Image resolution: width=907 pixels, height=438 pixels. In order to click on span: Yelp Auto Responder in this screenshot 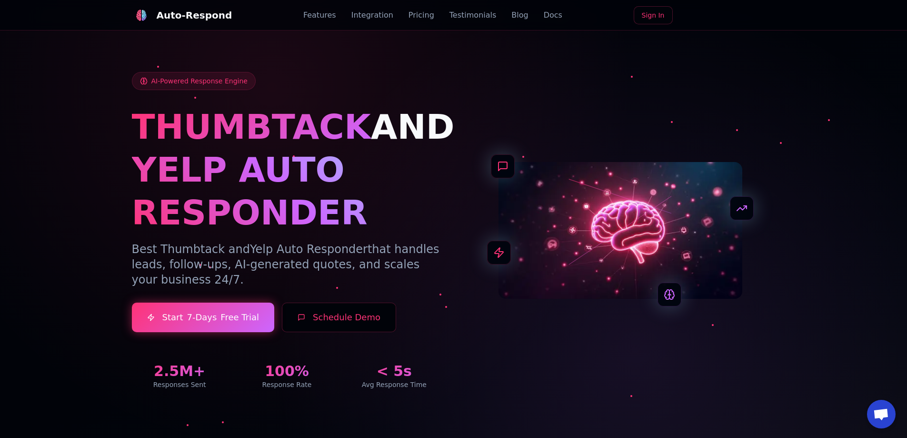, I will do `click(309, 249)`.